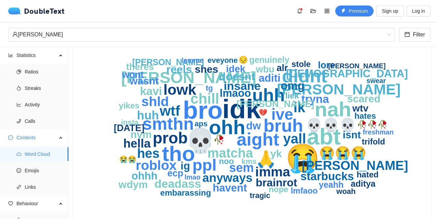 The image size is (436, 221). What do you see at coordinates (226, 161) in the screenshot?
I see `text: noo` at bounding box center [226, 161].